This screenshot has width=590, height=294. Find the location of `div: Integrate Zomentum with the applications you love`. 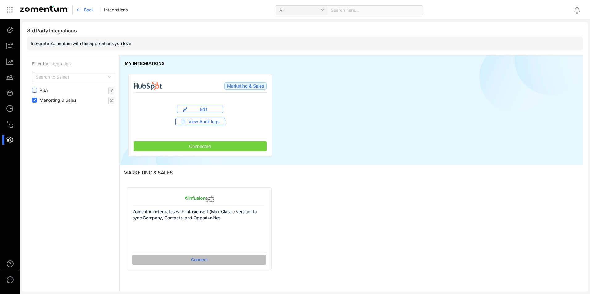

div: Integrate Zomentum with the applications you love is located at coordinates (305, 44).